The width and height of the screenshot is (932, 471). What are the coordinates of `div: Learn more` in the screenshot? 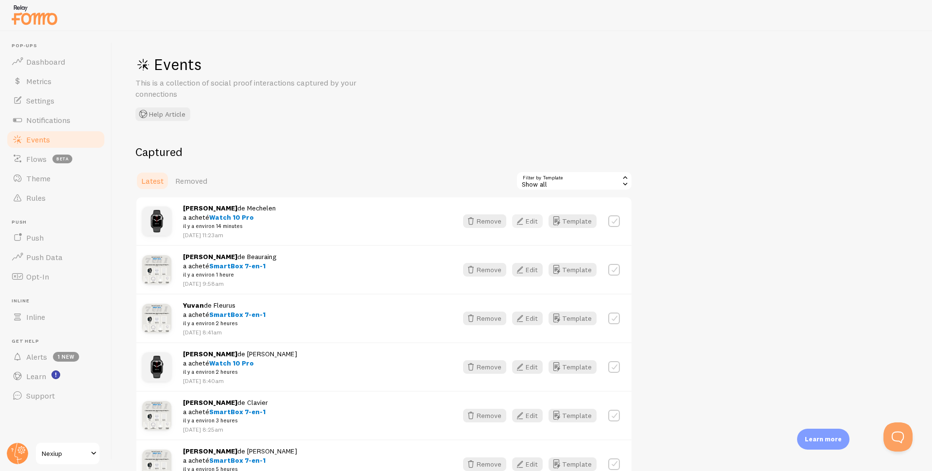 It's located at (824, 438).